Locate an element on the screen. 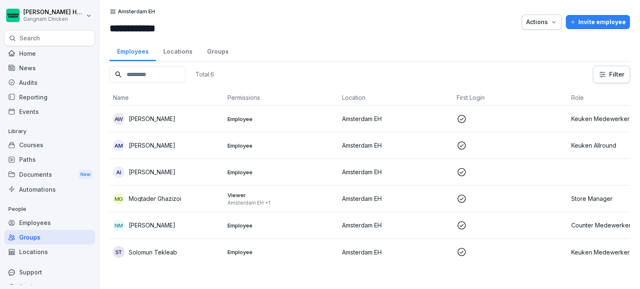 This screenshot has width=640, height=289. p: Total: 6 is located at coordinates (204, 74).